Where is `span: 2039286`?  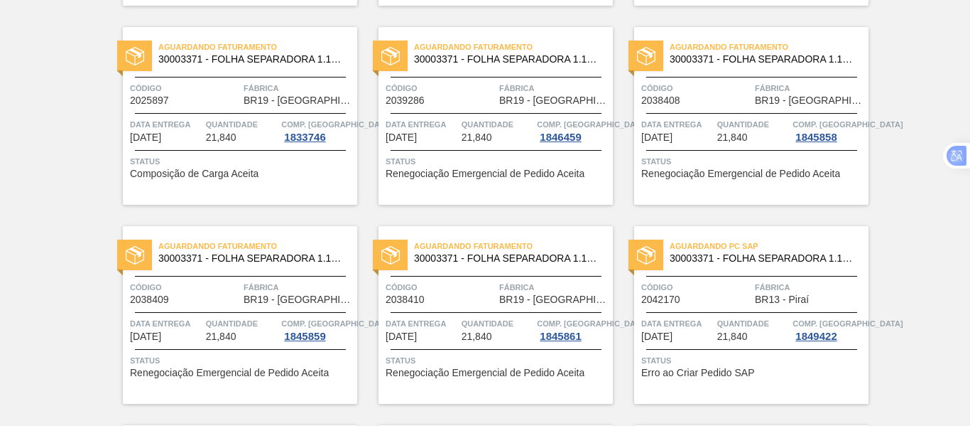 span: 2039286 is located at coordinates (405, 100).